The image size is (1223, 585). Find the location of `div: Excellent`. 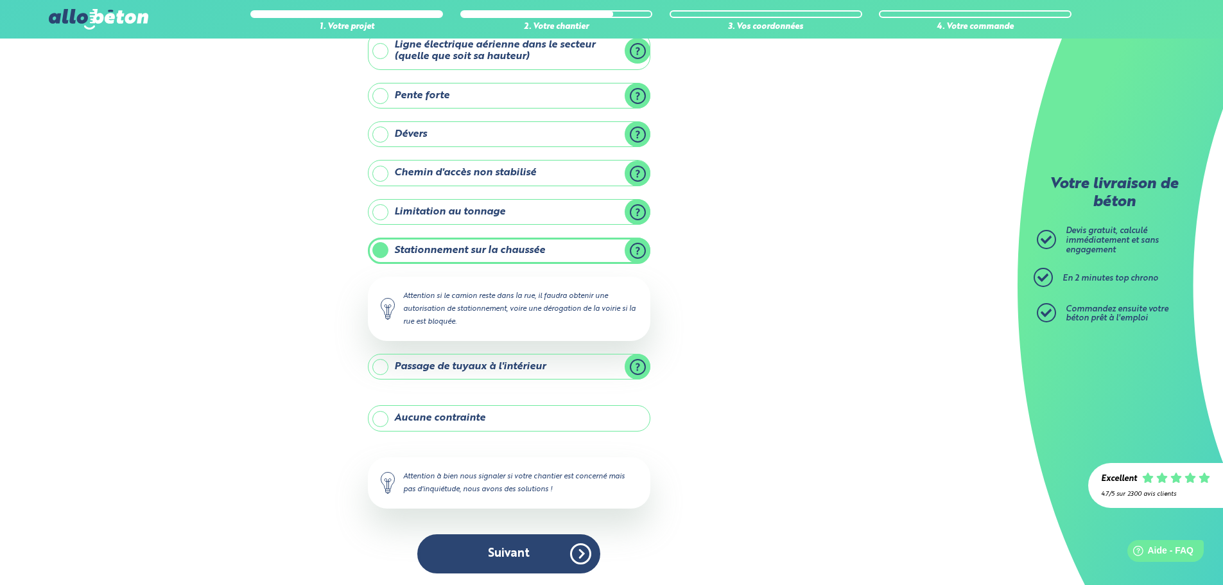

div: Excellent is located at coordinates (1119, 479).